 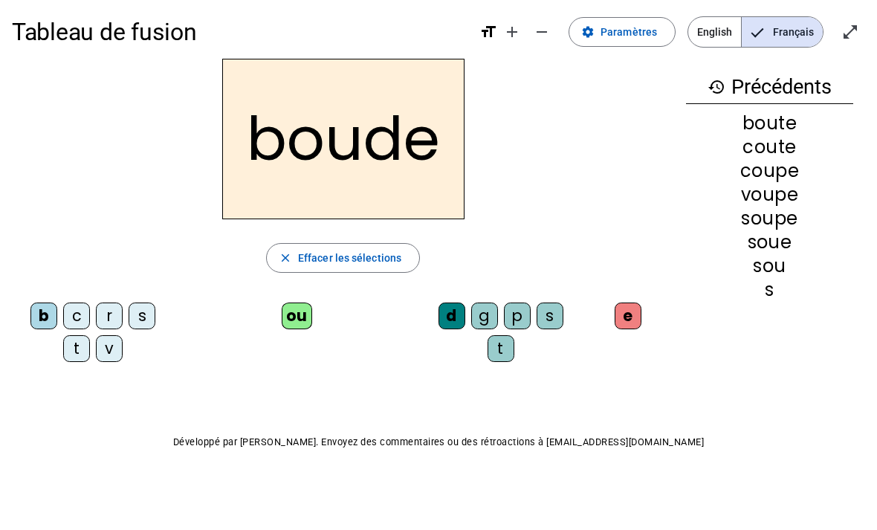 What do you see at coordinates (297, 316) in the screenshot?
I see `div: ou` at bounding box center [297, 316].